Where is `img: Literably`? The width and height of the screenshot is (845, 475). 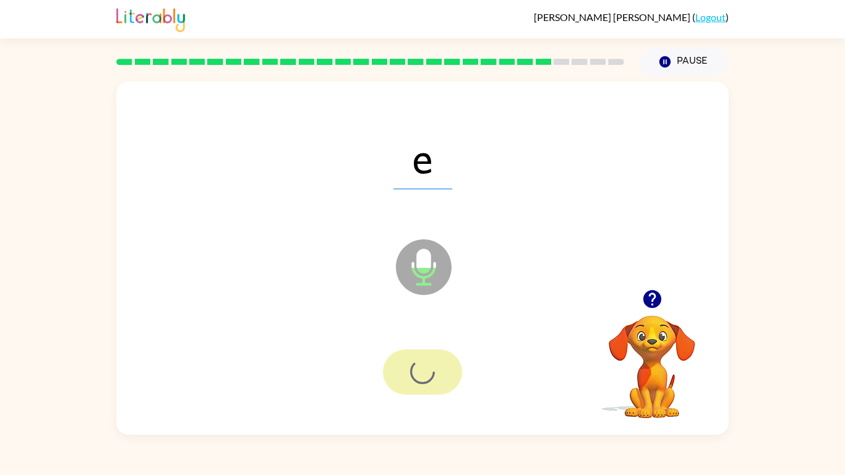 img: Literably is located at coordinates (150, 19).